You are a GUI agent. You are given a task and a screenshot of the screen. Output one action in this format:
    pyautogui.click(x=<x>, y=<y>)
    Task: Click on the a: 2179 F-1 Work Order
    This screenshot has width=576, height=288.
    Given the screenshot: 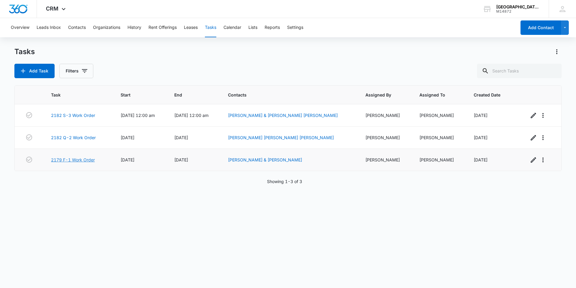 What is the action you would take?
    pyautogui.click(x=73, y=159)
    